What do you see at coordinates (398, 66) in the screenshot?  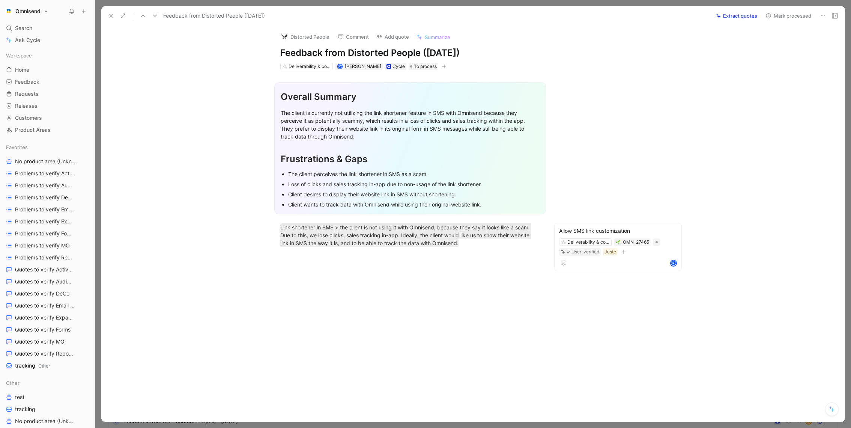 I see `div: Cycle` at bounding box center [398, 66].